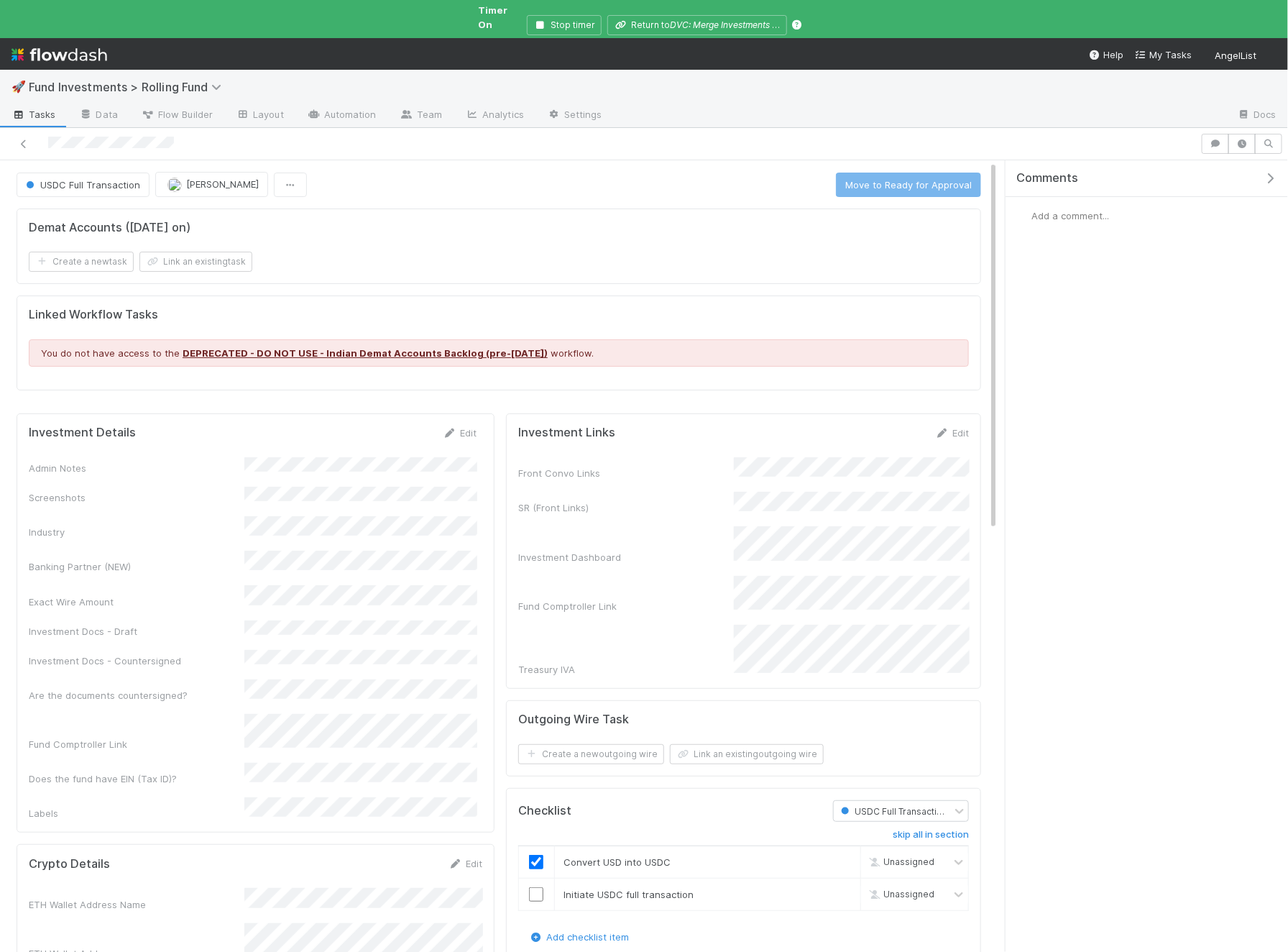 This screenshot has width=1288, height=952. I want to click on a: My Tasks, so click(1163, 54).